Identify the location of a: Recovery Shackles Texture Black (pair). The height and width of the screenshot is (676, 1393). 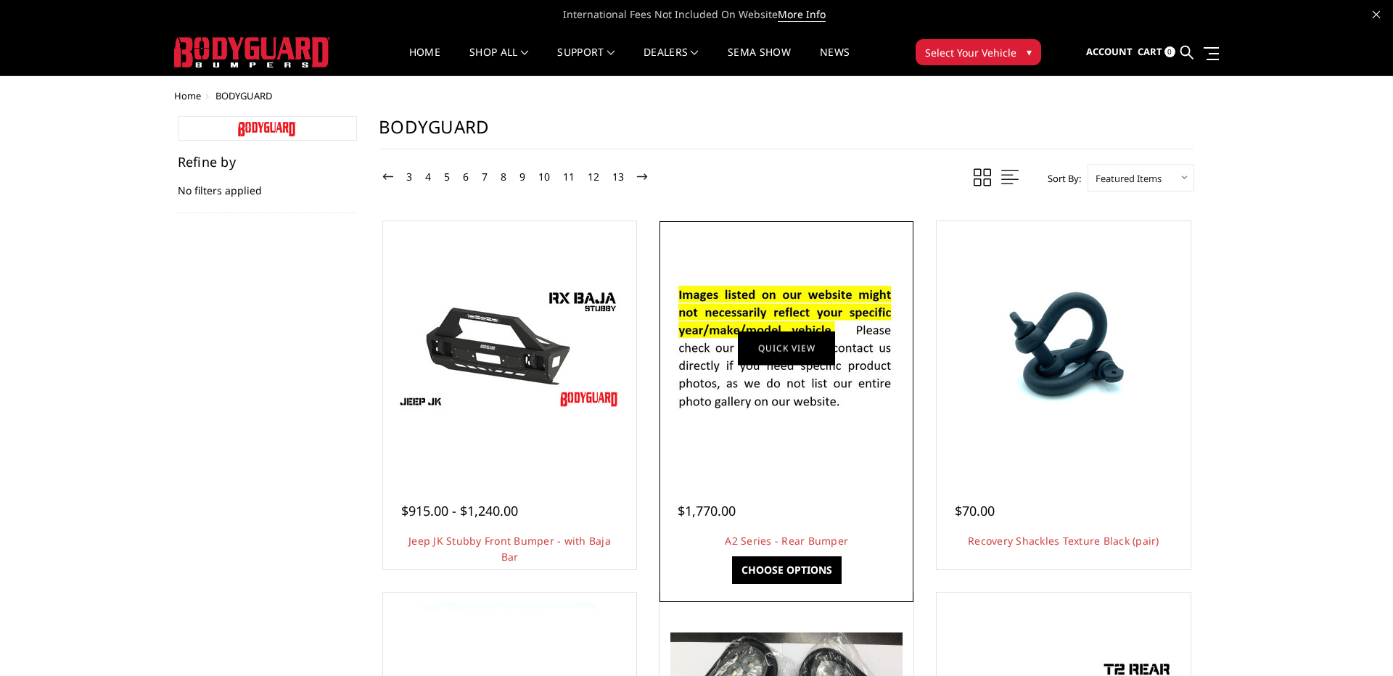
(1064, 540).